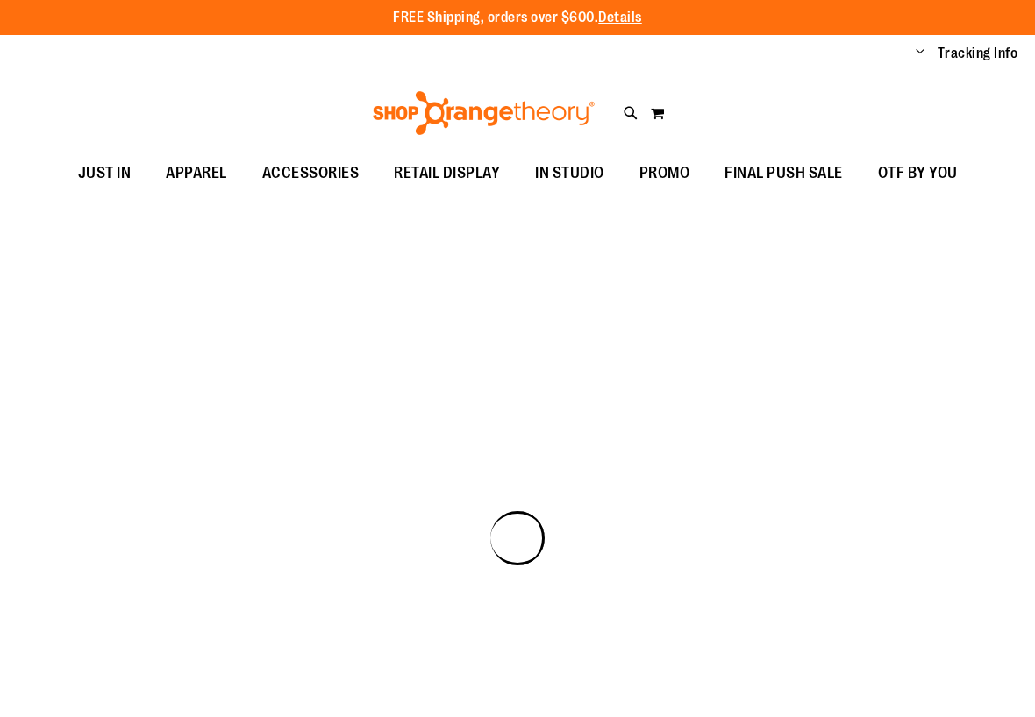  What do you see at coordinates (483, 113) in the screenshot?
I see `img: Shop Orangetheory` at bounding box center [483, 113].